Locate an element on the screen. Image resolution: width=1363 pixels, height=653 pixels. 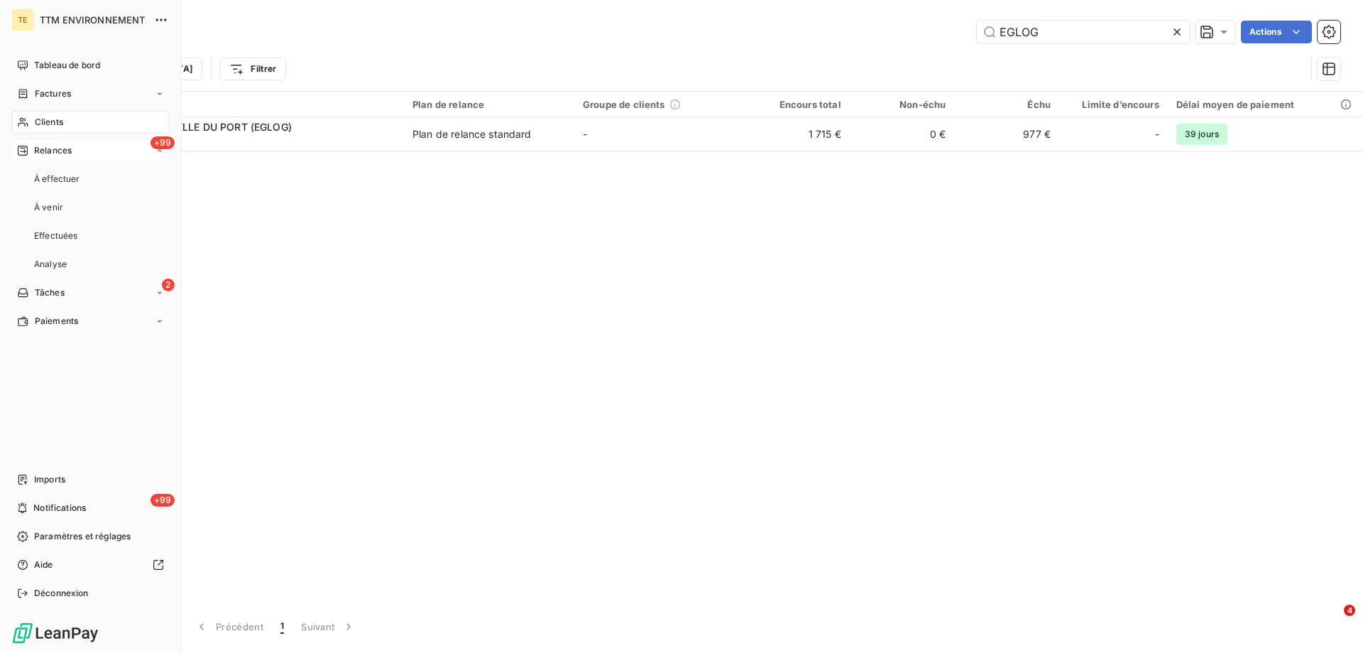
img: Logo LeanPay is located at coordinates (55, 633).